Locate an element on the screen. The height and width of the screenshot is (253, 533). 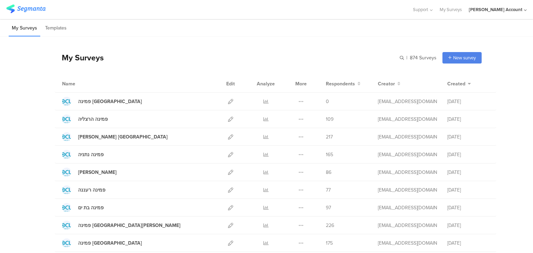
div: פמינה גרנד קניון חיפה is located at coordinates (123, 137).